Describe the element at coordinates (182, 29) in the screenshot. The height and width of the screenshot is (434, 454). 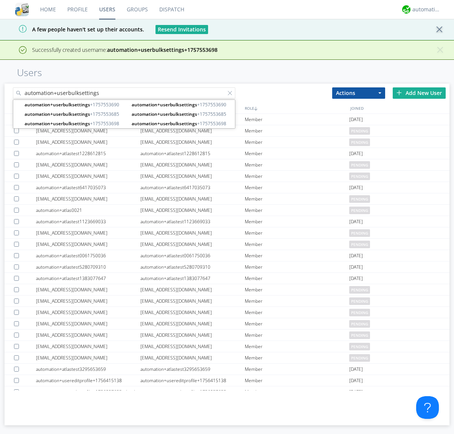
I see `button: Resend Invitations` at that location.